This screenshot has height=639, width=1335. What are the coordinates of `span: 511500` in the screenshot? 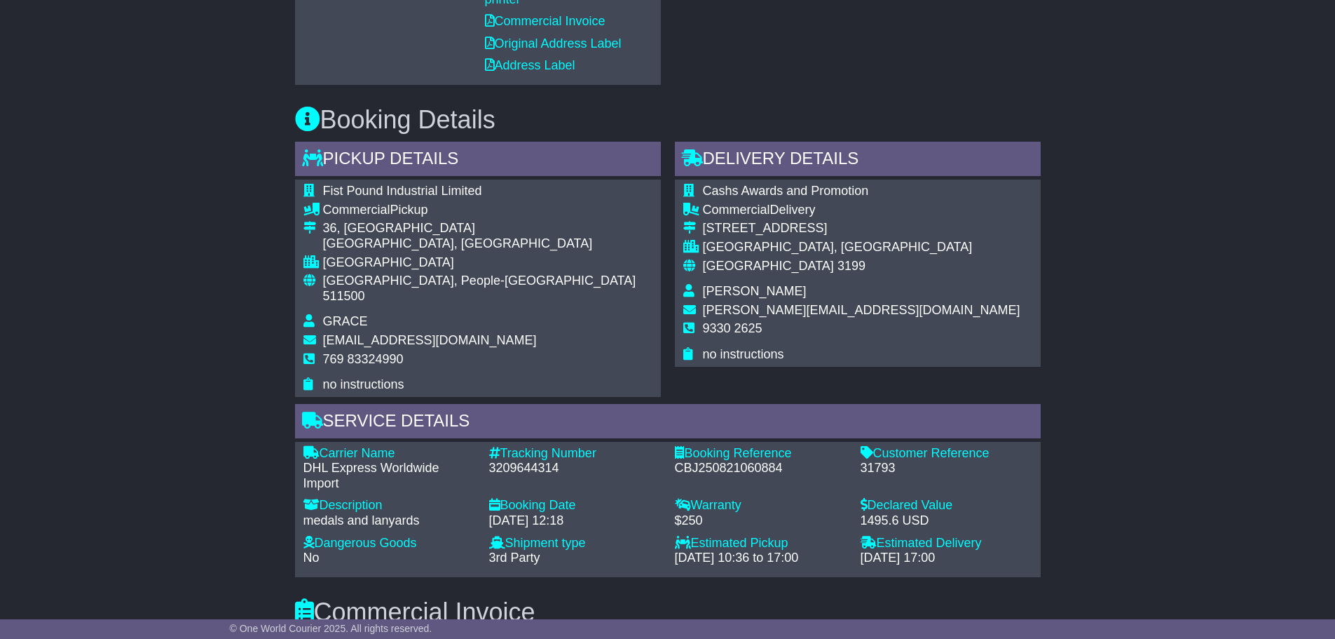 It's located at (344, 296).